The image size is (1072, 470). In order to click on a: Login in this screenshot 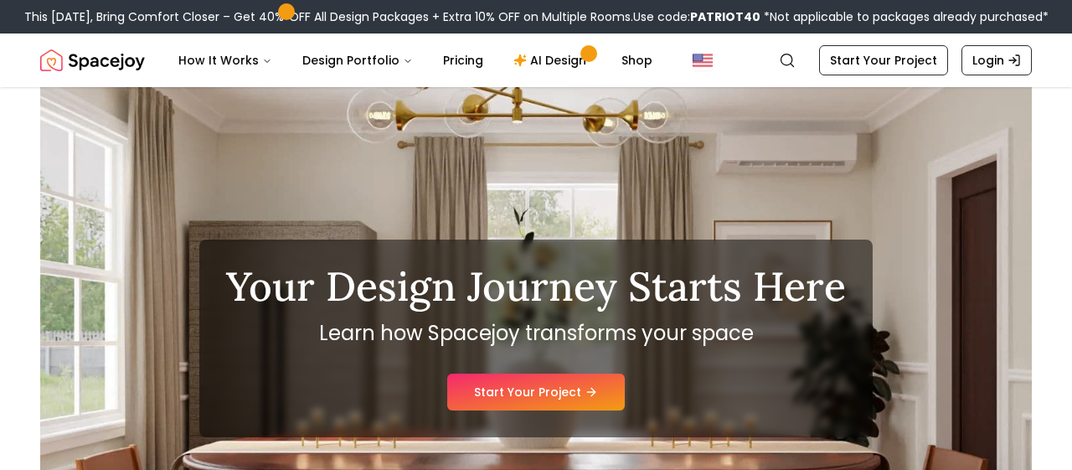, I will do `click(997, 60)`.